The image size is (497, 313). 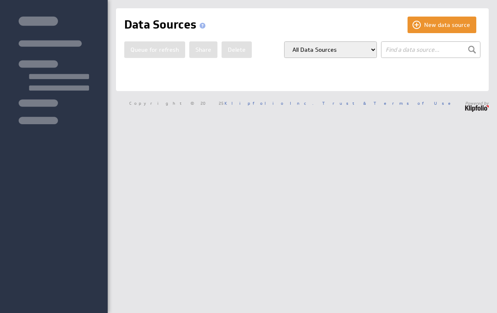 What do you see at coordinates (269, 103) in the screenshot?
I see `a: Klipfolio Inc.` at bounding box center [269, 103].